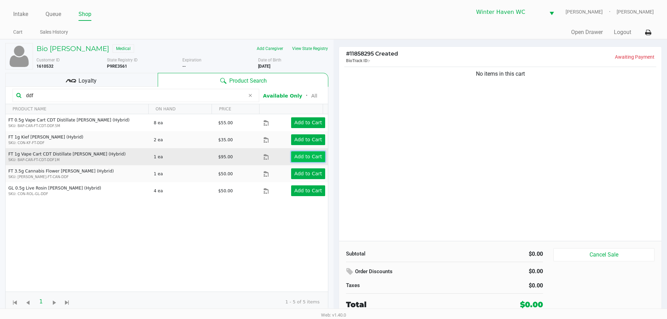 The image size is (667, 319). I want to click on a: Sales History, so click(54, 32).